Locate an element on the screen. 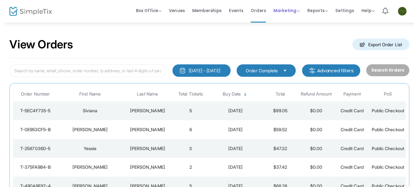 The image size is (414, 187). span: Marketing is located at coordinates (283, 11).